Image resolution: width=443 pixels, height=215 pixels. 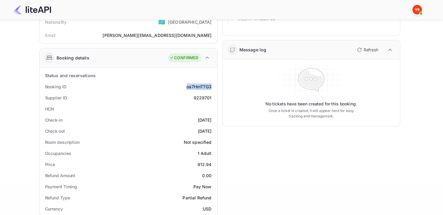 I want to click on div: Check-in, so click(x=54, y=120).